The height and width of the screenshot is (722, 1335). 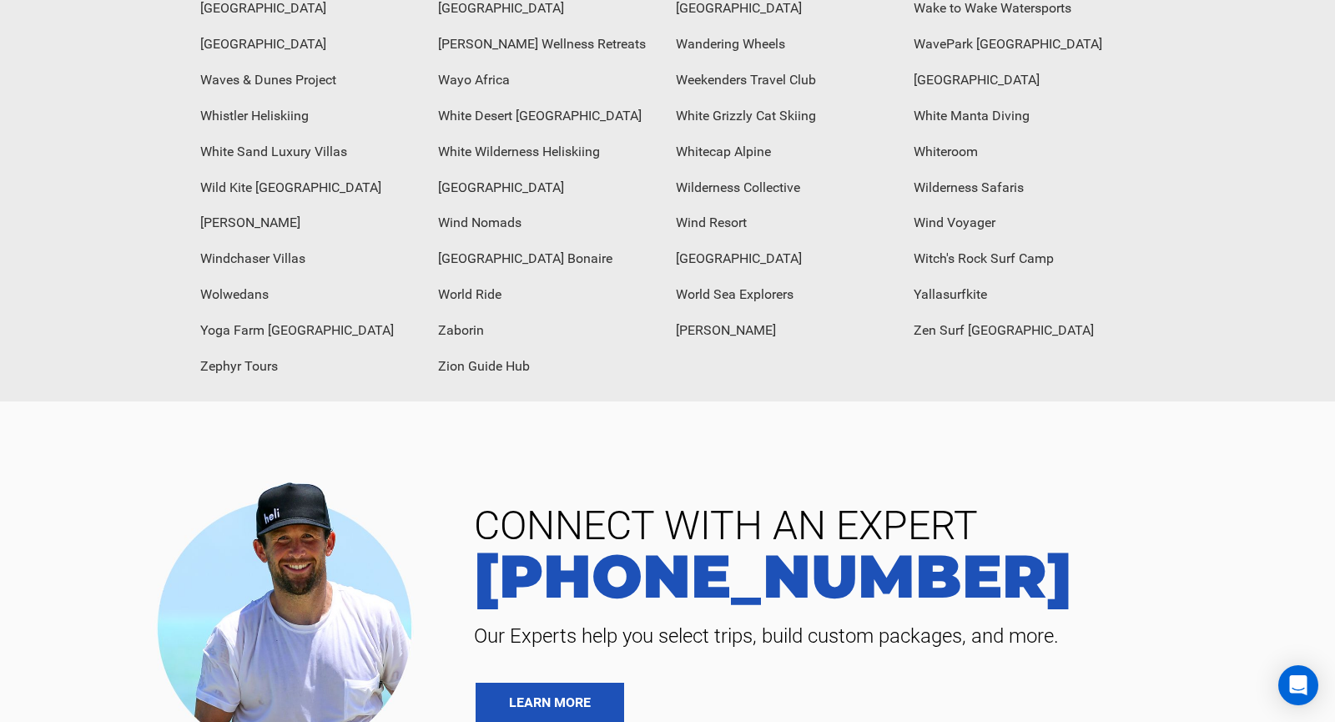 I want to click on span: Our Experts help you select trips, build custom packages, and more., so click(x=885, y=636).